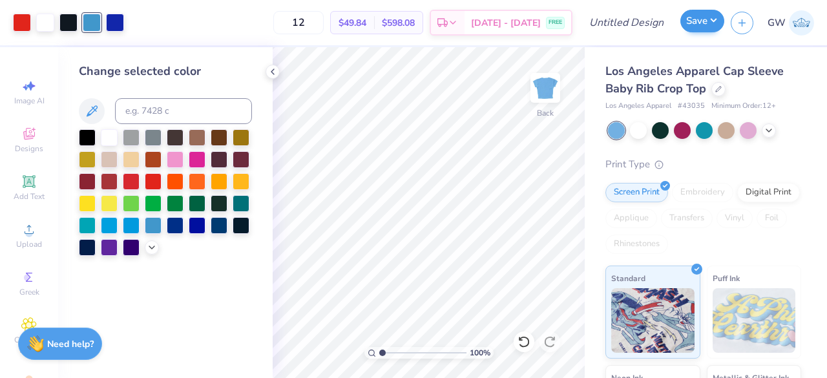 Image resolution: width=827 pixels, height=378 pixels. I want to click on span: Clipart & logos, so click(29, 345).